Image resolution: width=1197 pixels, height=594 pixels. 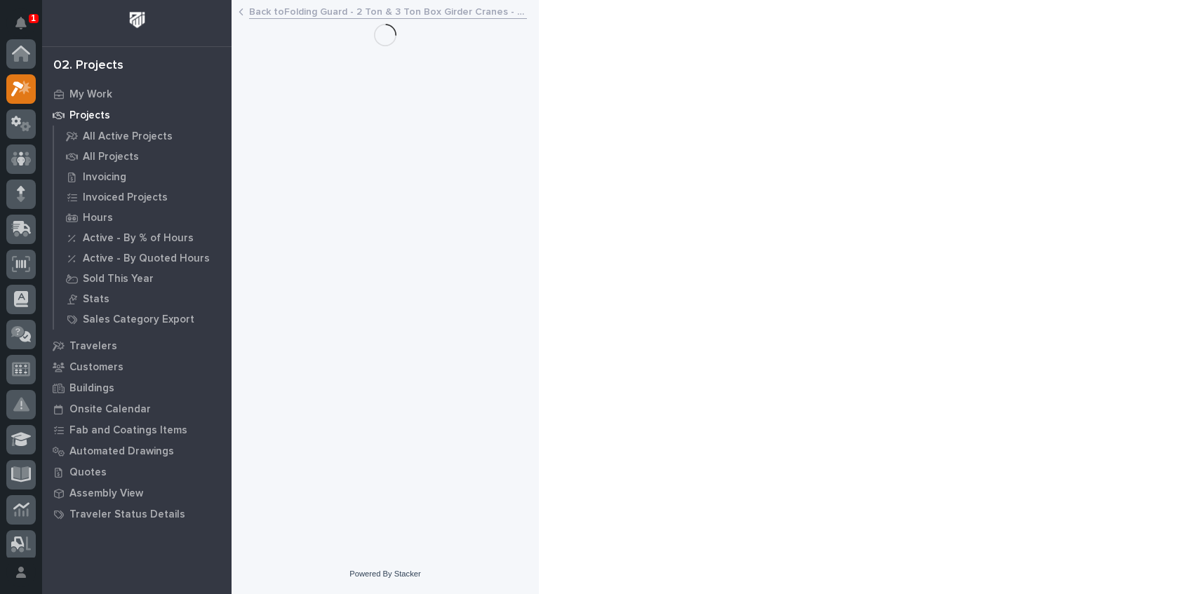 I want to click on a: My Work, so click(x=137, y=94).